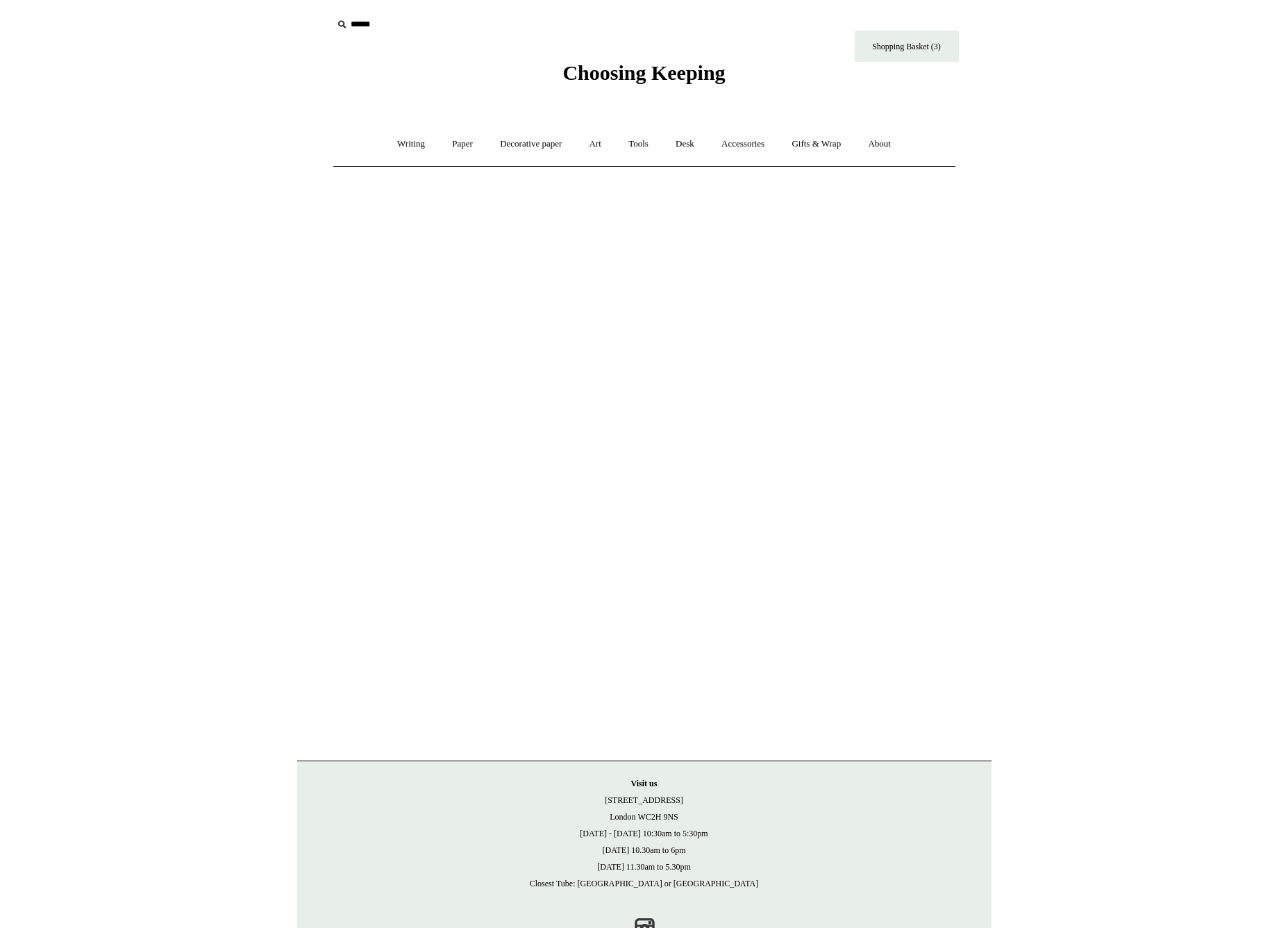 The image size is (1288, 928). What do you see at coordinates (644, 77) in the screenshot?
I see `a: Choosing Keeping` at bounding box center [644, 77].